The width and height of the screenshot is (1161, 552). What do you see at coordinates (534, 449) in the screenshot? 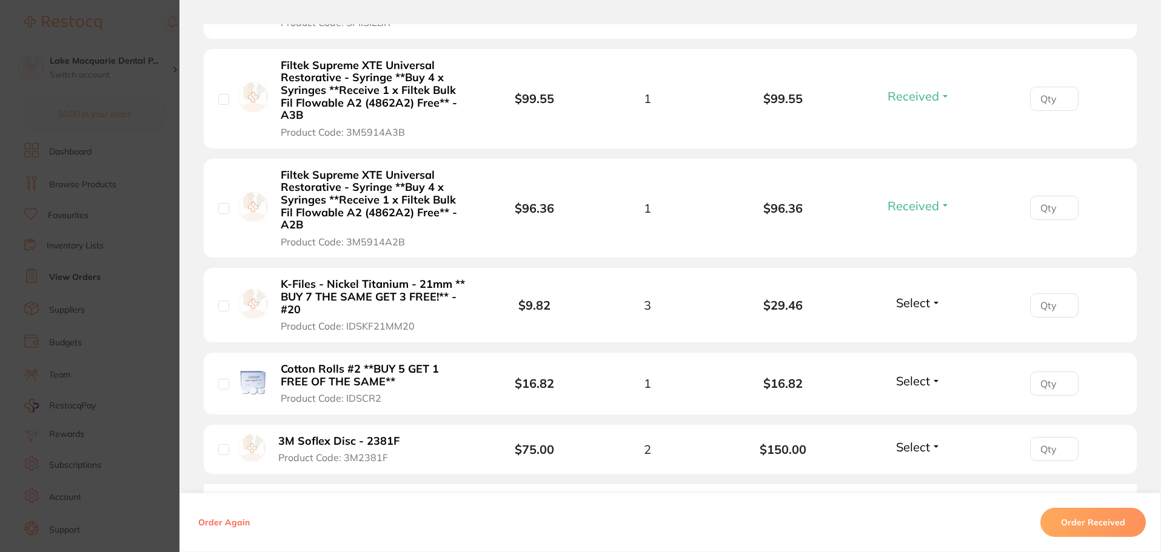
I see `b: $75.00` at bounding box center [534, 449].